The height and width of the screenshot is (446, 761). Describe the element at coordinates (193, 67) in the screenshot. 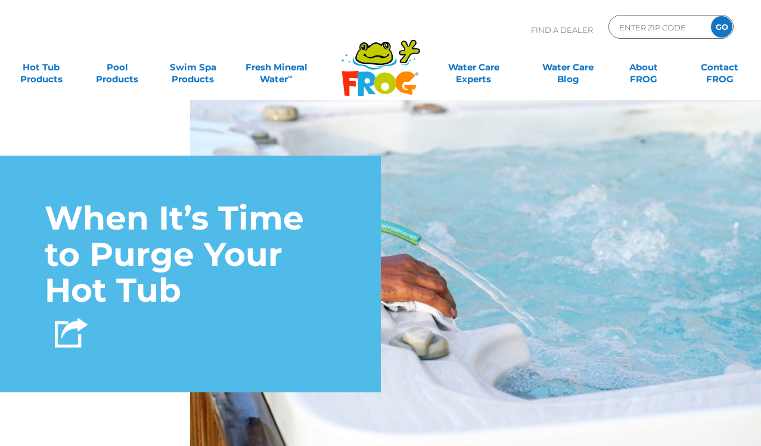

I see `a: Swim SpaProducts` at that location.